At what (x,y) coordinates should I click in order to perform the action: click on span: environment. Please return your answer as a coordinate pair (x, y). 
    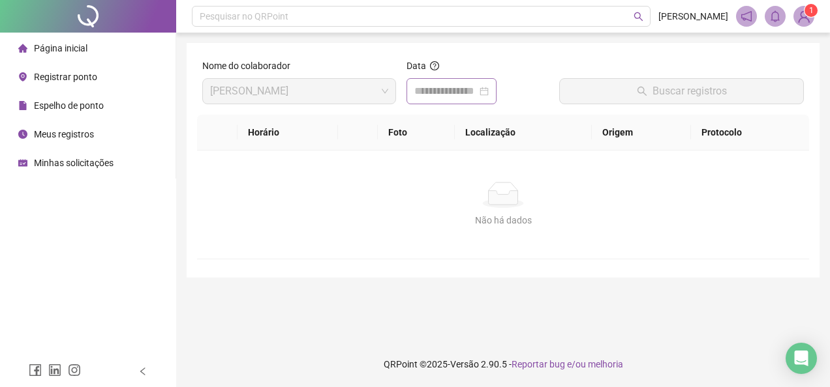
    Looking at the image, I should click on (23, 77).